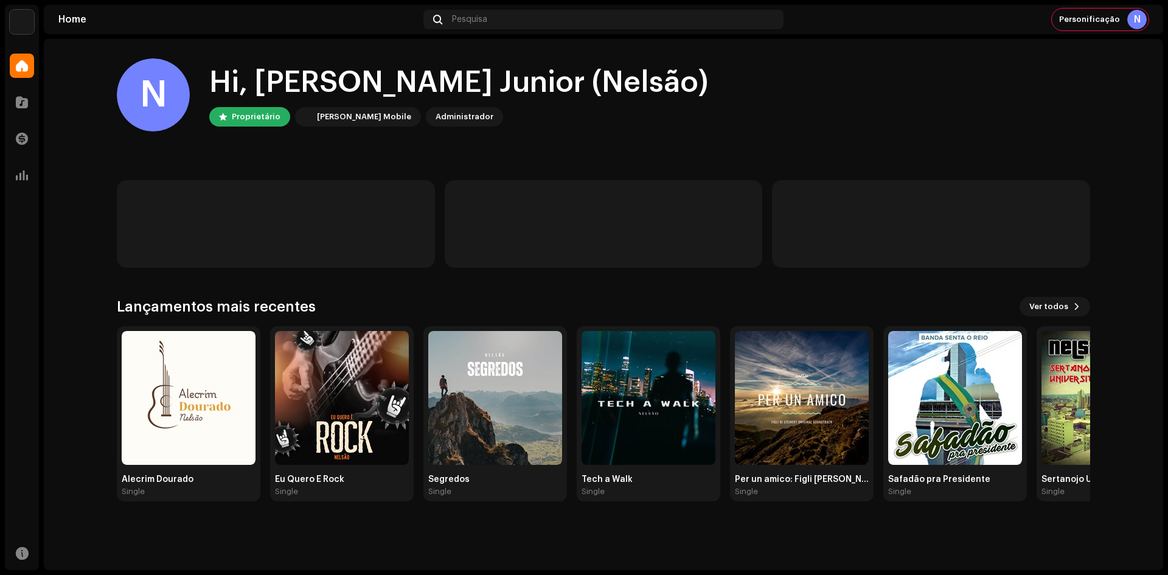 Image resolution: width=1168 pixels, height=575 pixels. What do you see at coordinates (495, 398) in the screenshot?
I see `img: 4e4cb3fc-e1d7-46a8-8bd8-e52ec5cbd846` at bounding box center [495, 398].